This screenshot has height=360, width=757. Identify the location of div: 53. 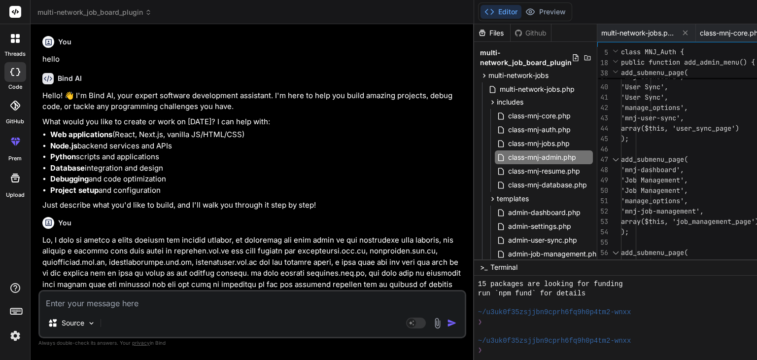
(603, 221).